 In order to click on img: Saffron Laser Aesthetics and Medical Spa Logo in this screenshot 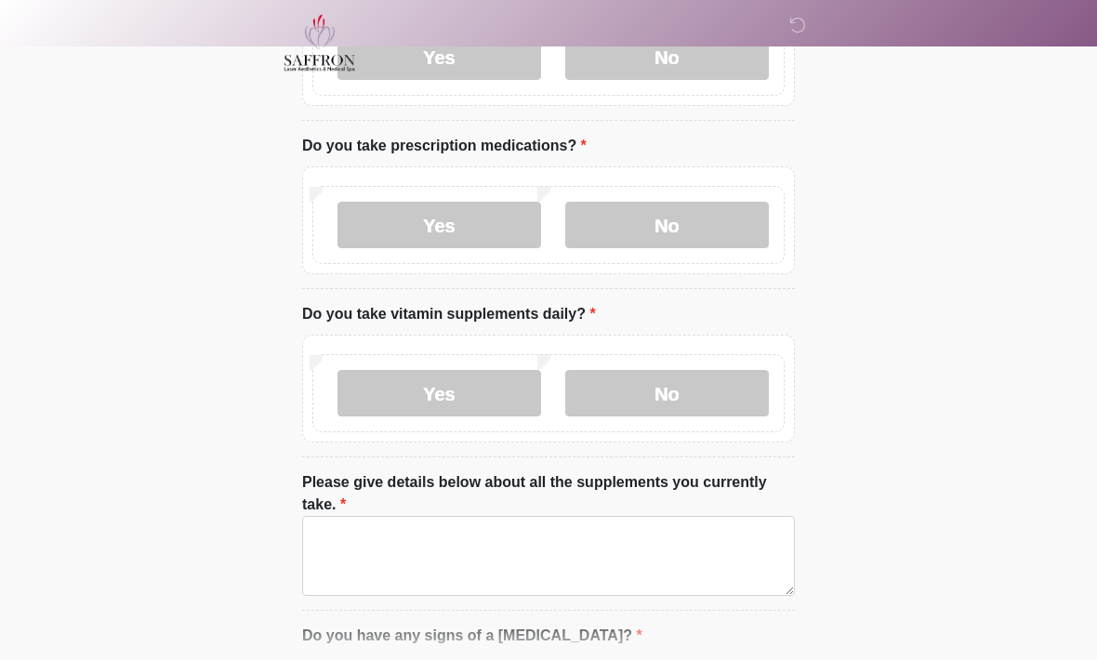, I will do `click(320, 43)`.